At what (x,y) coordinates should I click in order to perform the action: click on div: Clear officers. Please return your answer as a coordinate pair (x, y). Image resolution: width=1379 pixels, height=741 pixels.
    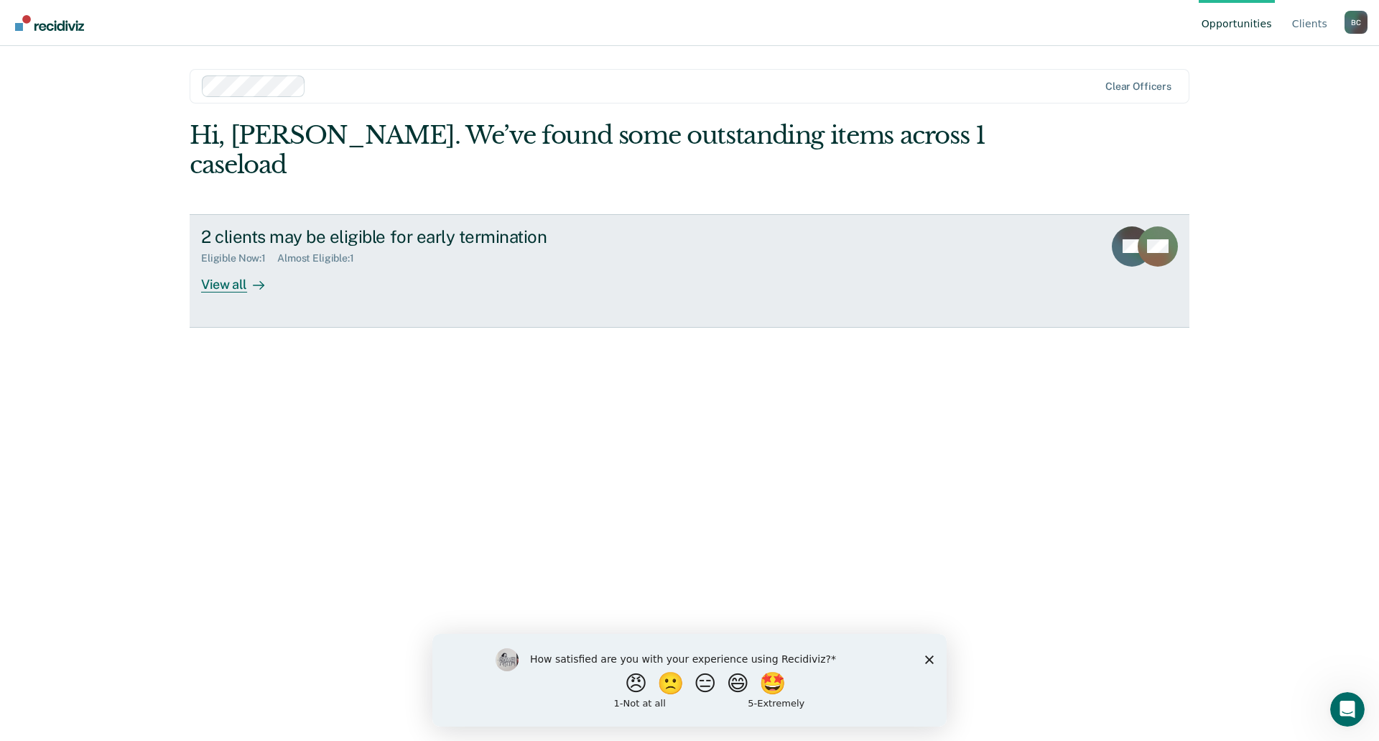
    Looking at the image, I should click on (1139, 86).